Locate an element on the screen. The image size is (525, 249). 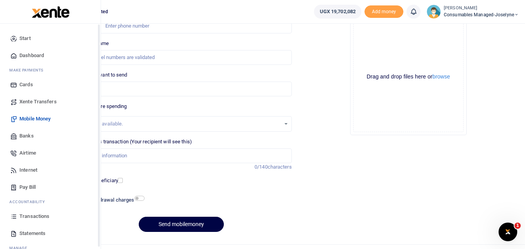
span: Statements is located at coordinates (32, 234).